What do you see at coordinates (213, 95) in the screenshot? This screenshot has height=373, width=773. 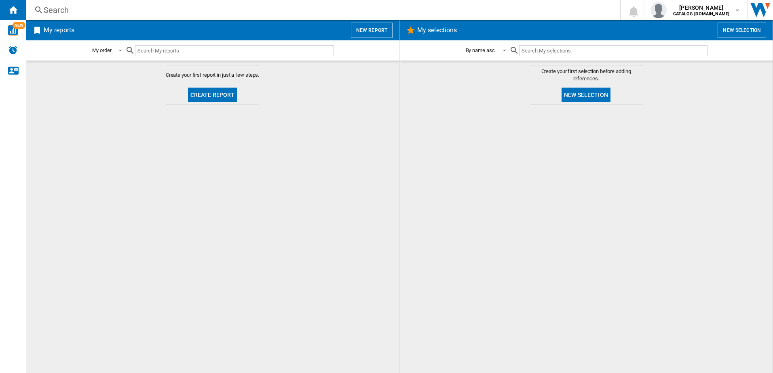 I see `button: Create report` at bounding box center [213, 95].